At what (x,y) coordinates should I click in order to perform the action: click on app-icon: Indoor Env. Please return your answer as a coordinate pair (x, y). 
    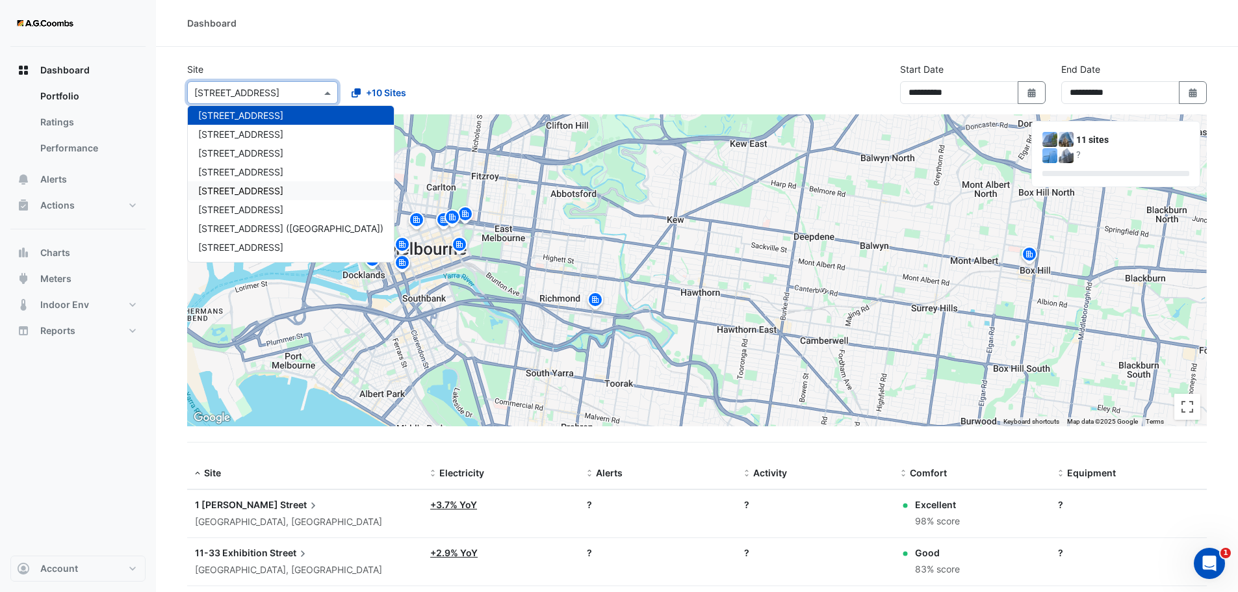
    Looking at the image, I should click on (23, 305).